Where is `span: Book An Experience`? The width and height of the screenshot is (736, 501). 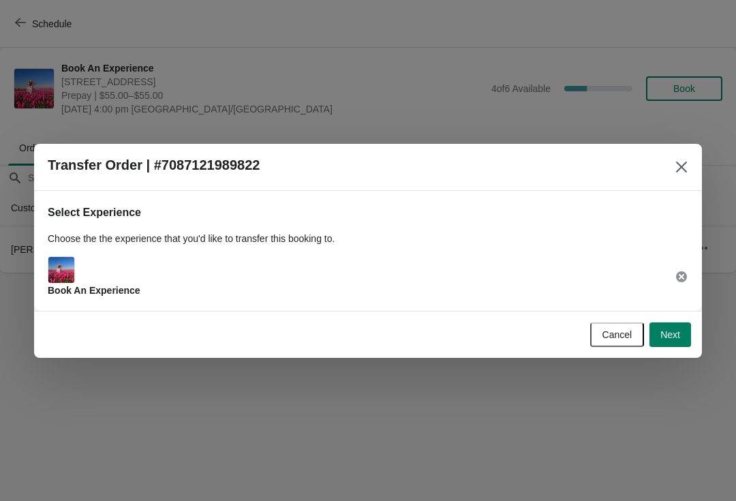
span: Book An Experience is located at coordinates (94, 290).